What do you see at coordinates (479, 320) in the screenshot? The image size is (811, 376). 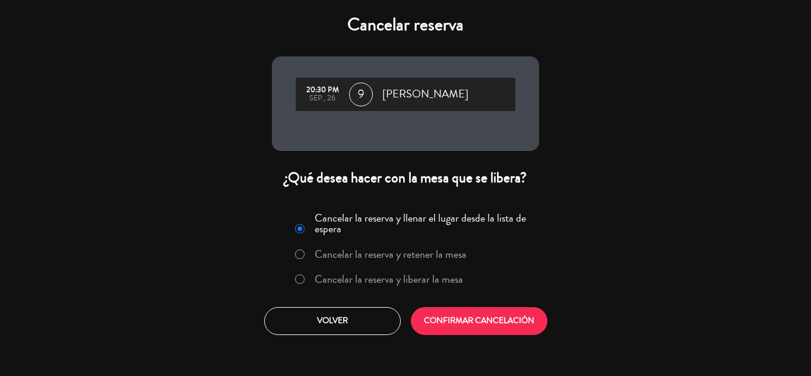 I see `button: CONFIRMAR CANCELACIÓN` at bounding box center [479, 320].